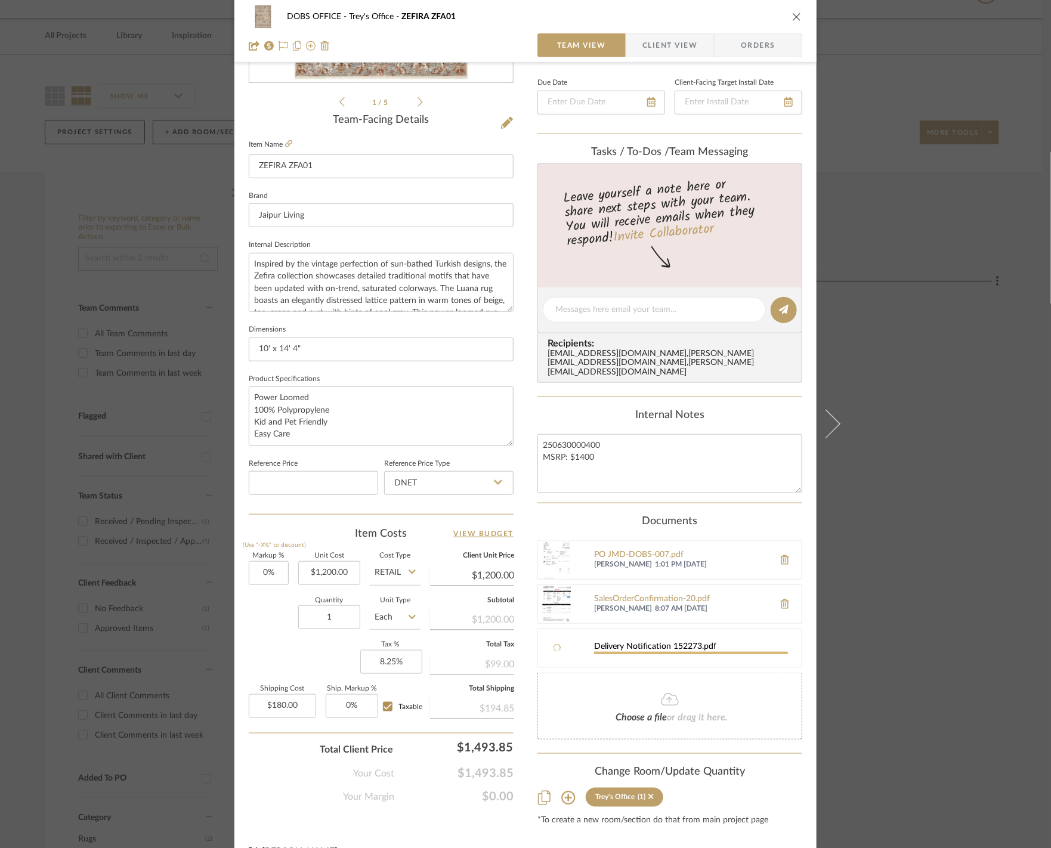 This screenshot has height=848, width=1051. I want to click on label: Reference Price Type, so click(417, 464).